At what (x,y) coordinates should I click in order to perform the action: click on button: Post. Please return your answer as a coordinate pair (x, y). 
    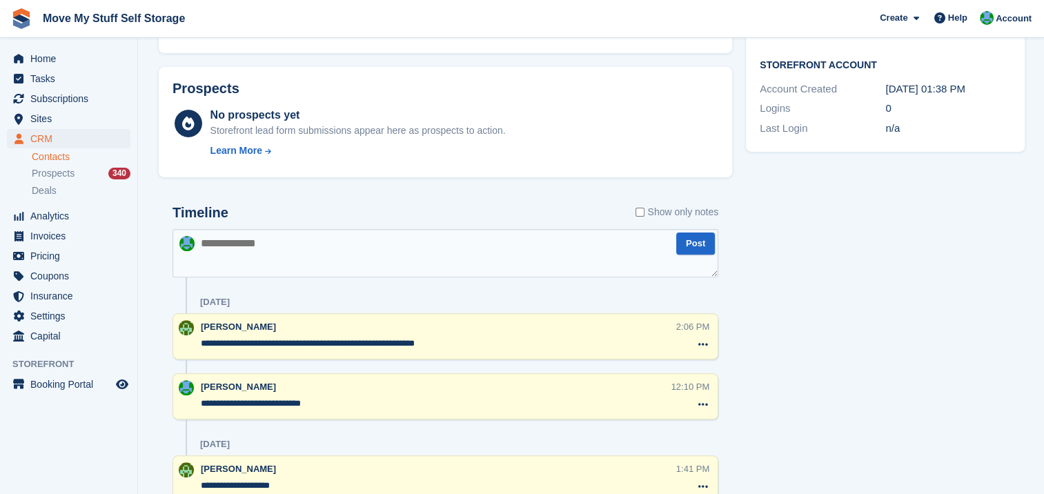
    Looking at the image, I should click on (696, 244).